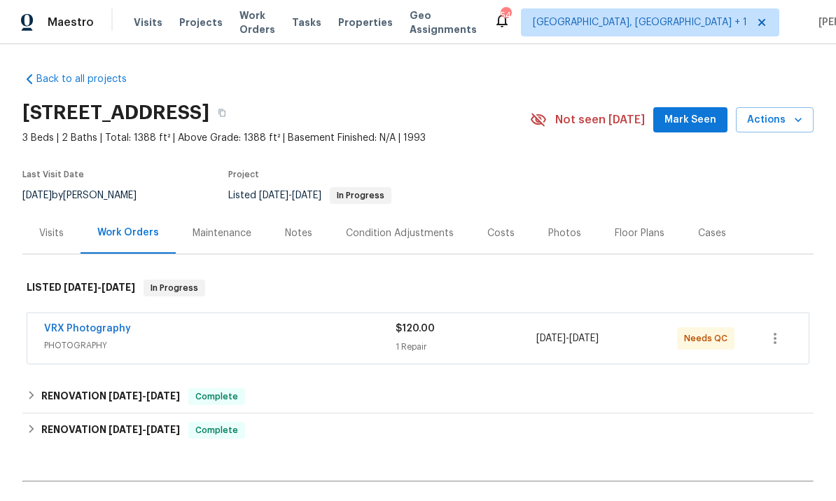 The image size is (836, 501). I want to click on span: $120.00, so click(415, 328).